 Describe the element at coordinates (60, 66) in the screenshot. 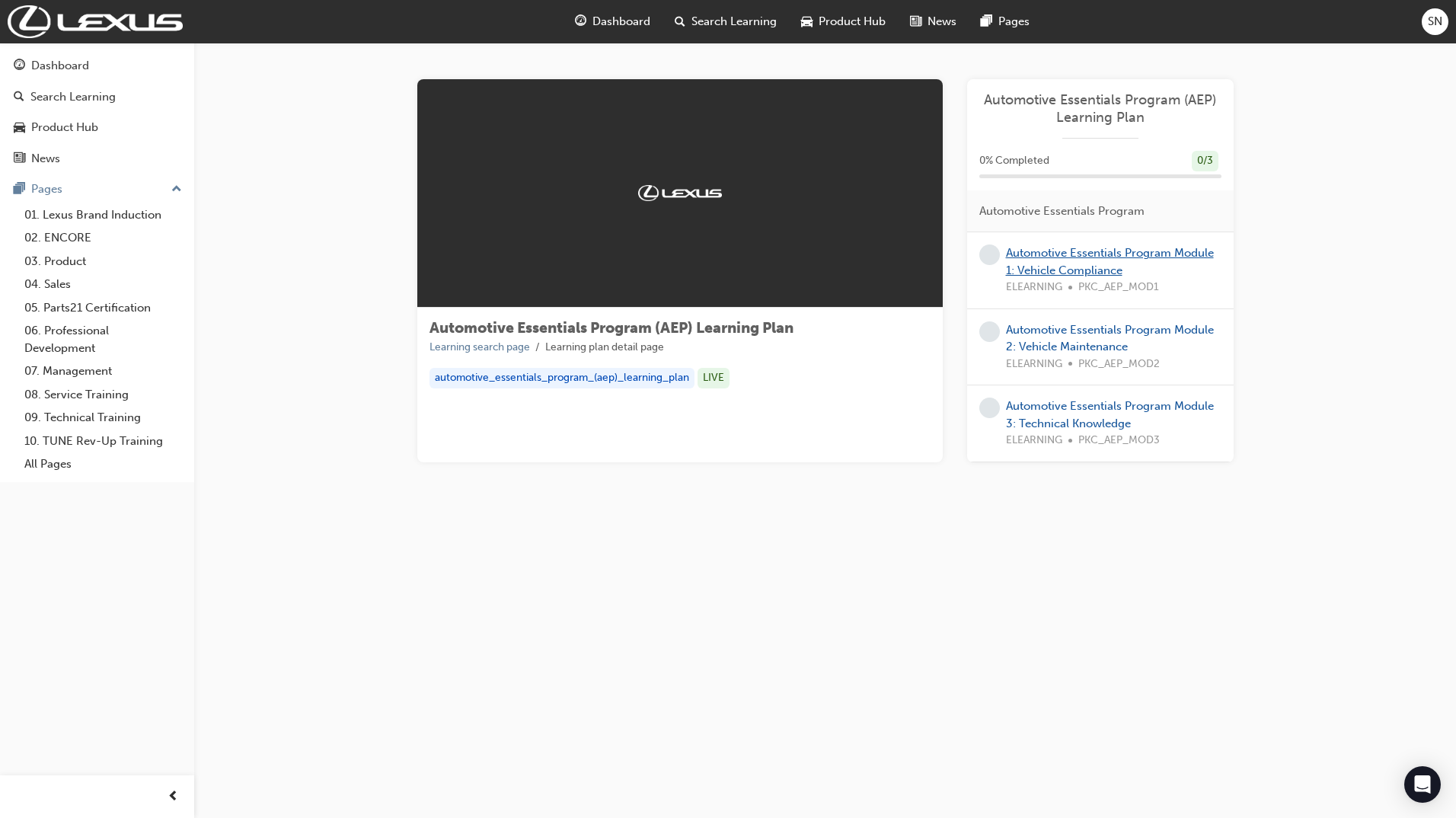

I see `div: Dashboard` at that location.